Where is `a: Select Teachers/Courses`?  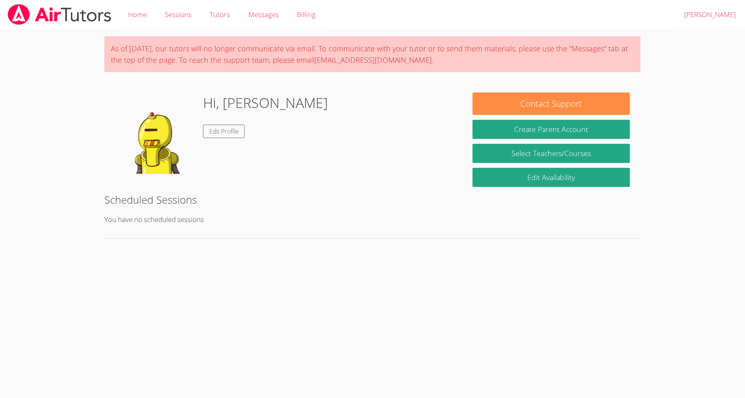
a: Select Teachers/Courses is located at coordinates (551, 153).